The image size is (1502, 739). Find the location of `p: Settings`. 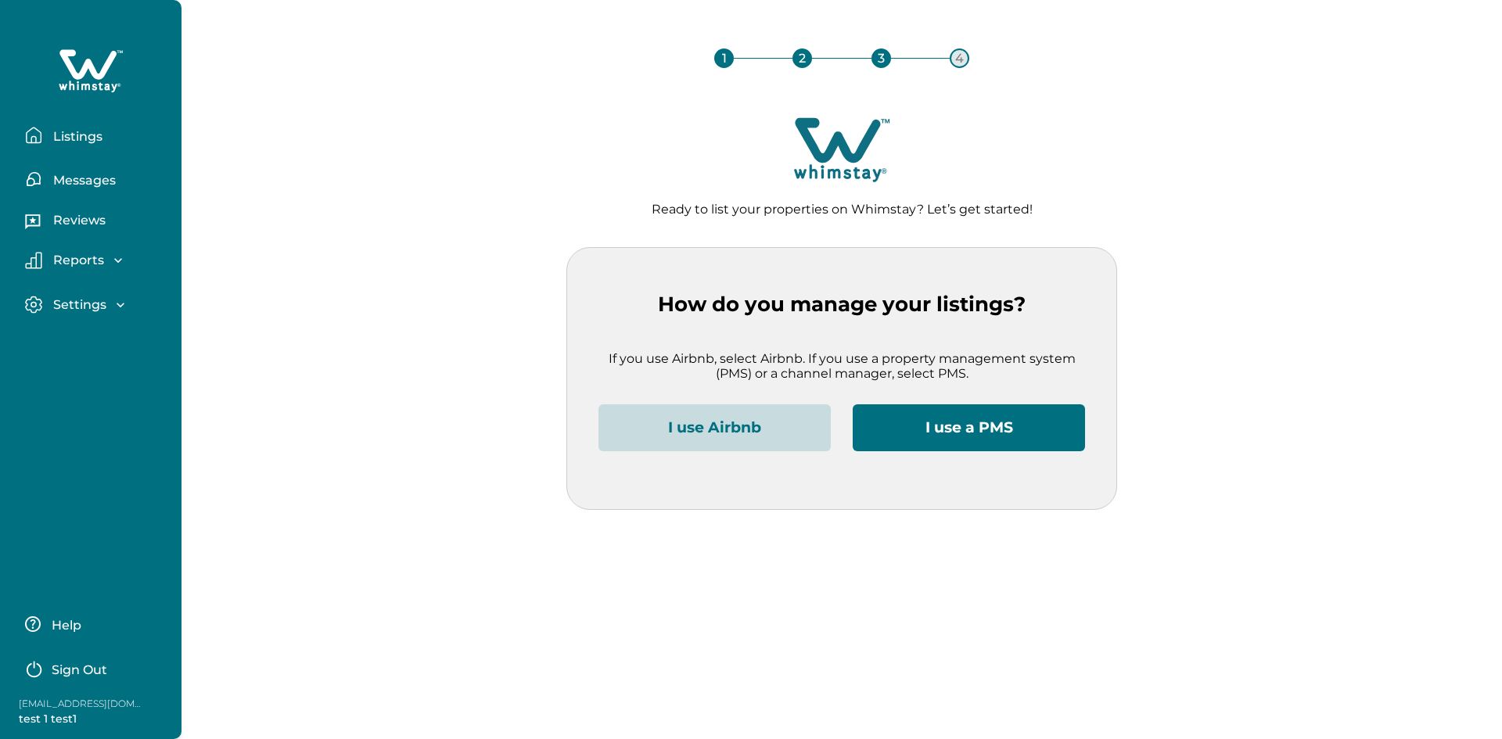

p: Settings is located at coordinates (77, 305).